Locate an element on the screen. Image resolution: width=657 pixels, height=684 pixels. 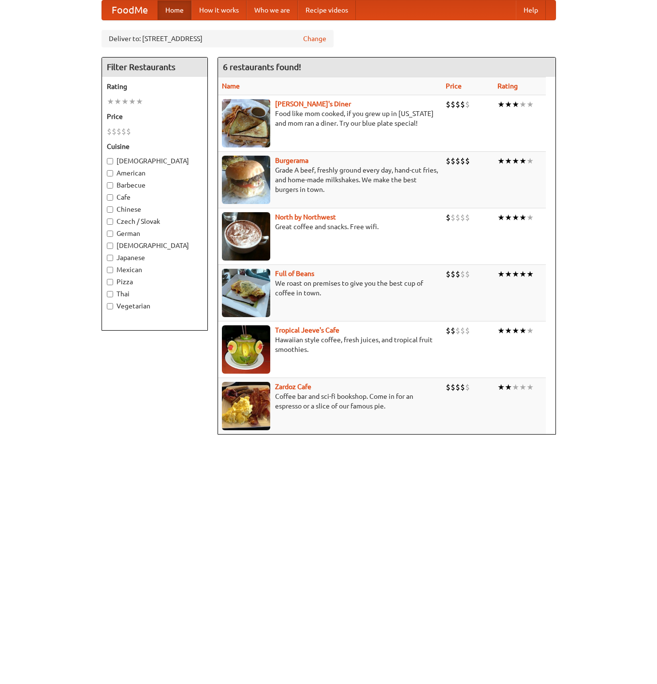
p: Grade A beef, freshly ground every day, hand-cut fries, and home-made milkshakes. We make the bes... is located at coordinates (330, 180).